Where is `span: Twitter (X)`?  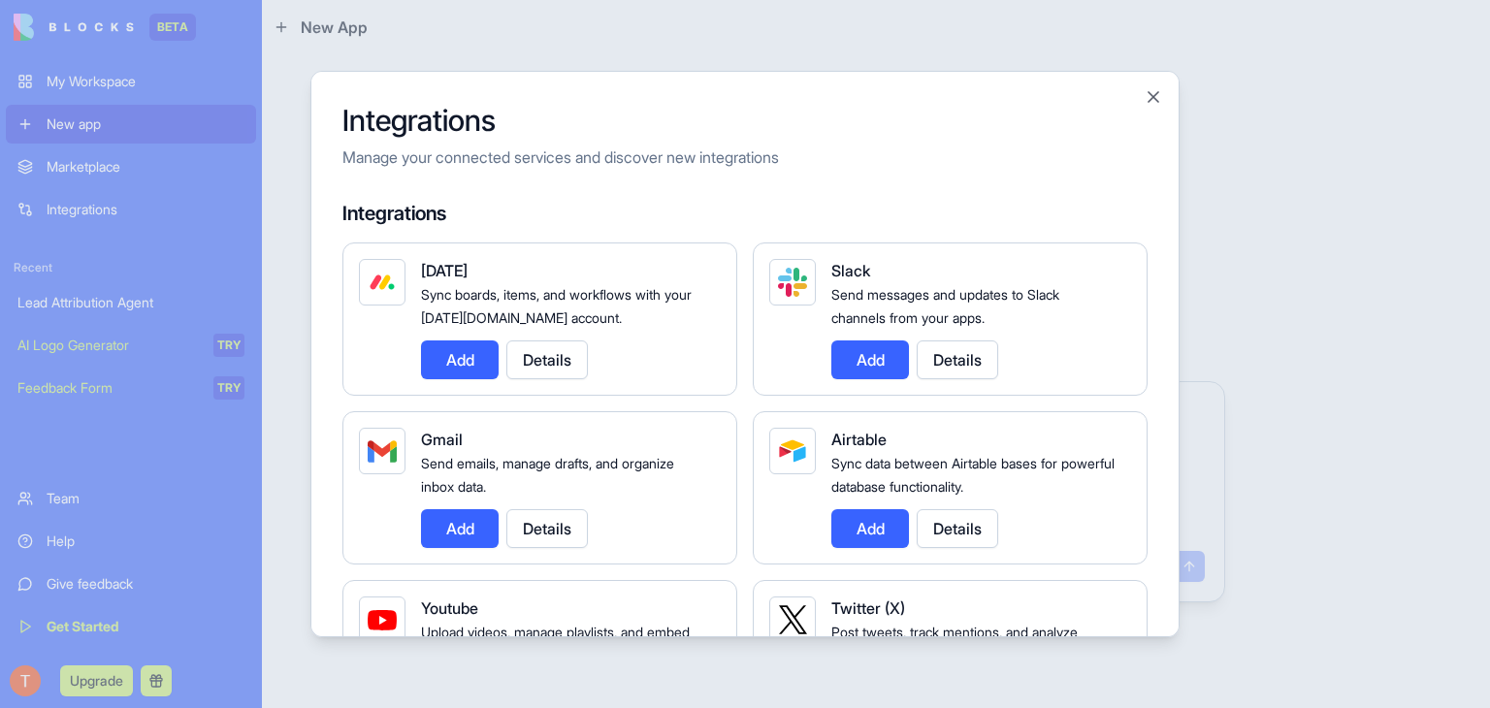
span: Twitter (X) is located at coordinates (868, 608).